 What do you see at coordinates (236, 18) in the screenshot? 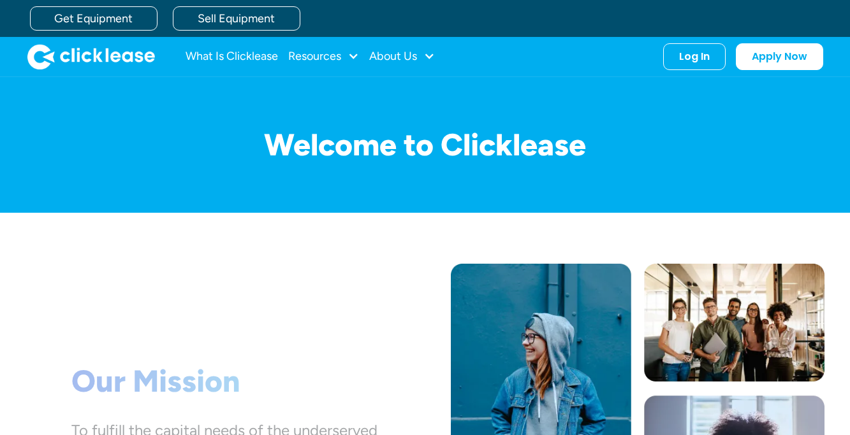
I see `a: Sell Equipment` at bounding box center [236, 18].